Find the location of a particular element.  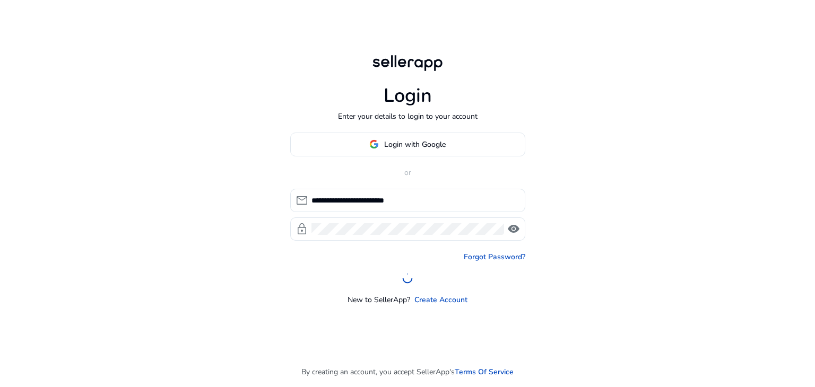

p: or is located at coordinates (407, 172).